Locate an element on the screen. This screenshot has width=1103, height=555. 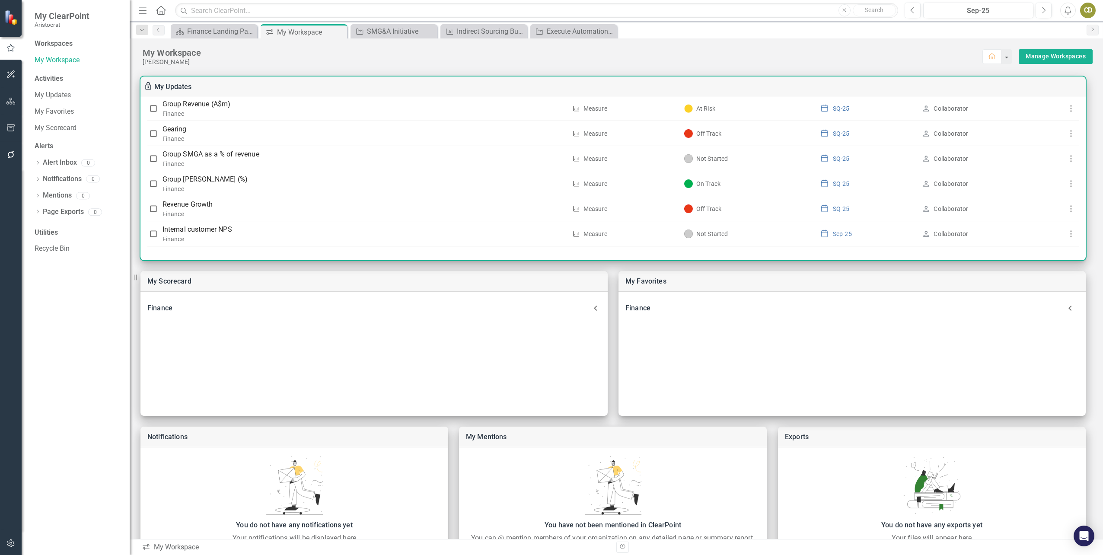
a: Recycle Bin is located at coordinates (78, 249).